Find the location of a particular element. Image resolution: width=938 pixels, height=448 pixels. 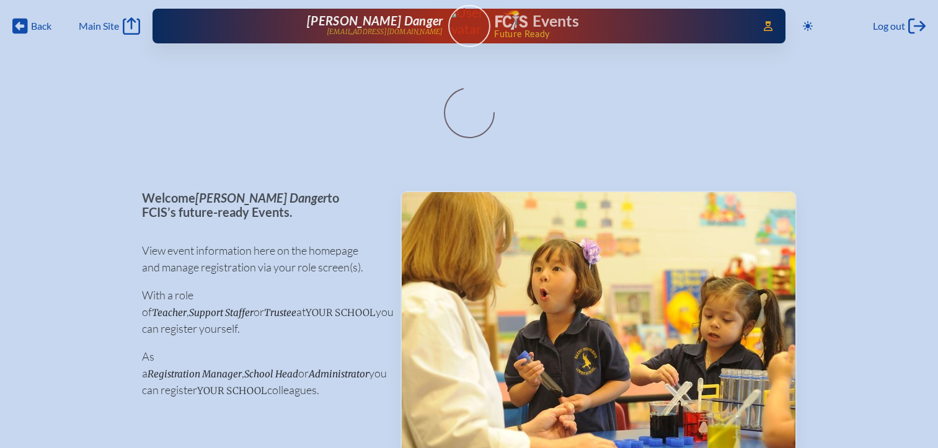

span: Administrator is located at coordinates (338, 374).